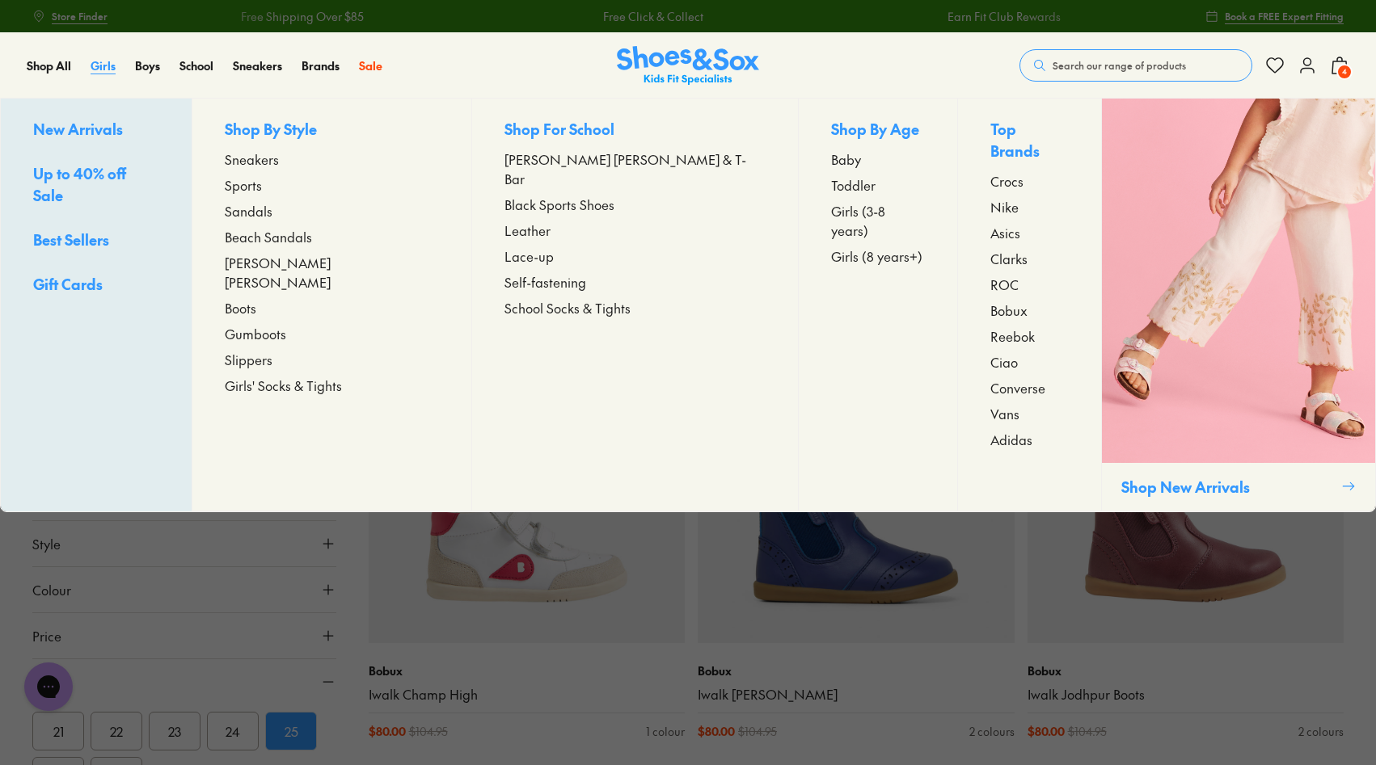  What do you see at coordinates (1029, 362) in the screenshot?
I see `a: Ciao` at bounding box center [1029, 362].